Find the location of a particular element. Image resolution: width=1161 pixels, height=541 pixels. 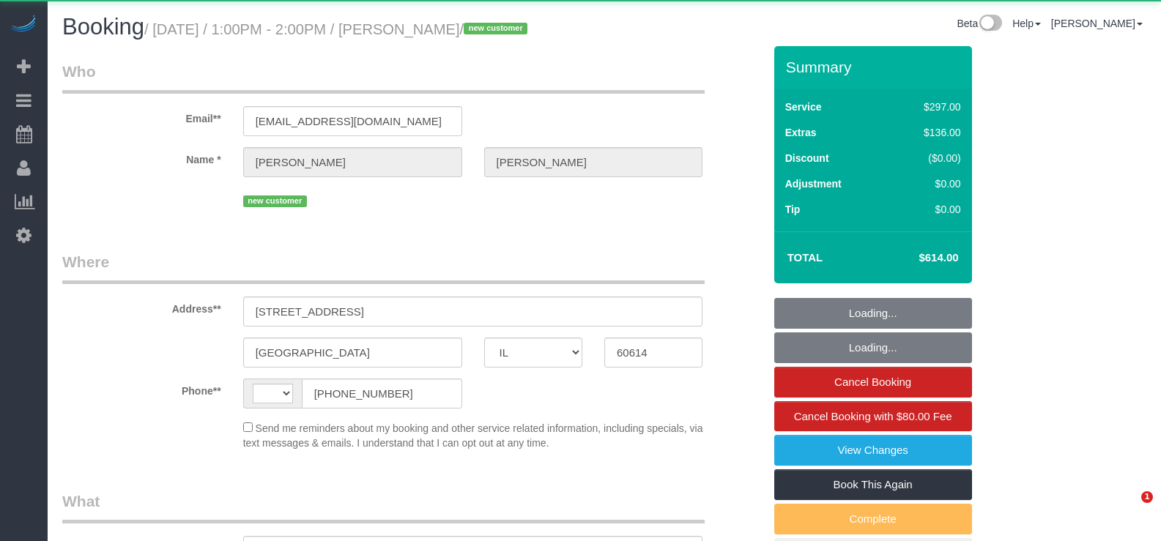

a: Help is located at coordinates (1026, 23).